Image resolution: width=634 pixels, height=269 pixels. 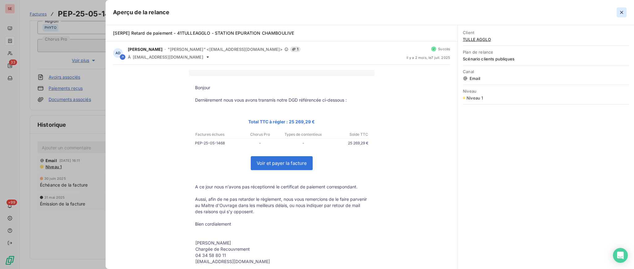 I want to click on span: il y a 2 mois , le 7 juil. 2025, so click(x=428, y=58).